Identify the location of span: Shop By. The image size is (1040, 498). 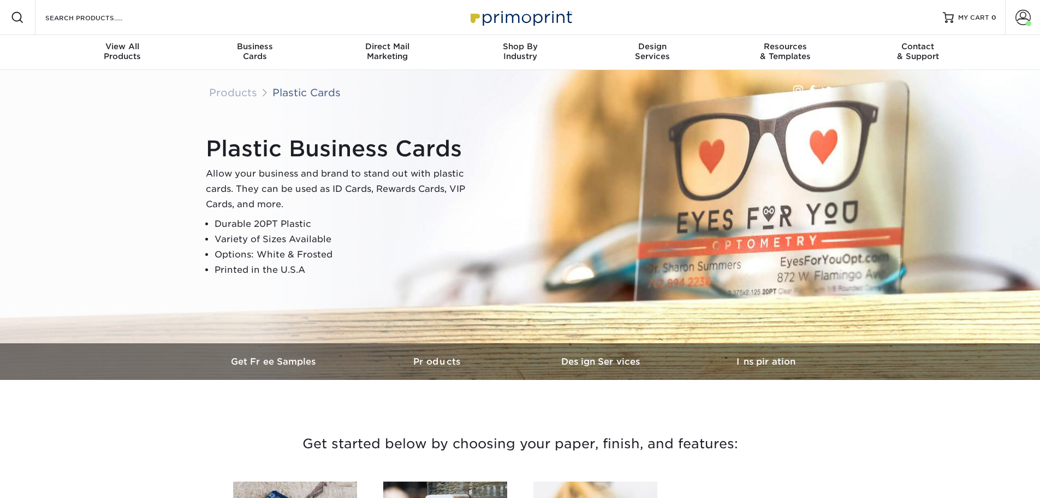
(520, 46).